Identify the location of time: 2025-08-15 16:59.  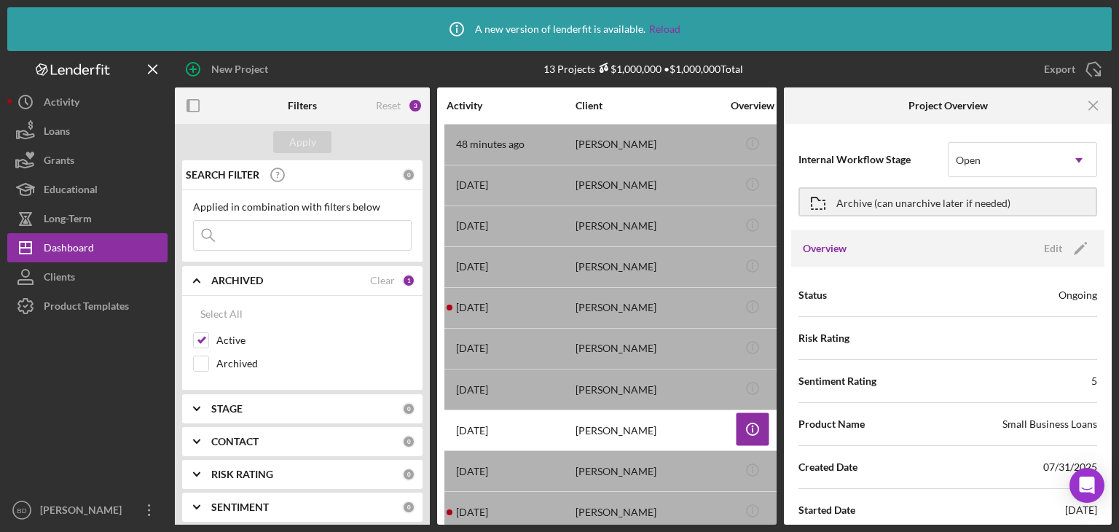
(472, 471).